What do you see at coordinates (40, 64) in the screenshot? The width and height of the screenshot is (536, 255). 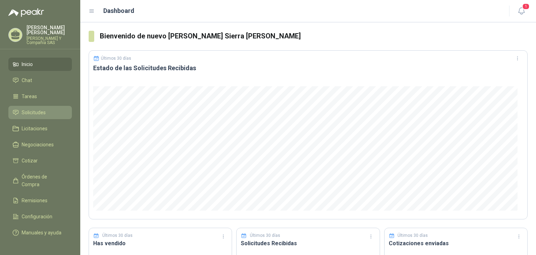 I see `a: Inicio` at bounding box center [40, 64].